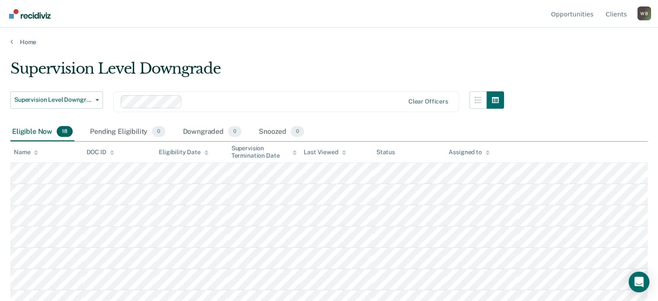 Image resolution: width=658 pixels, height=301 pixels. What do you see at coordinates (469, 152) in the screenshot?
I see `div: Assigned to` at bounding box center [469, 152].